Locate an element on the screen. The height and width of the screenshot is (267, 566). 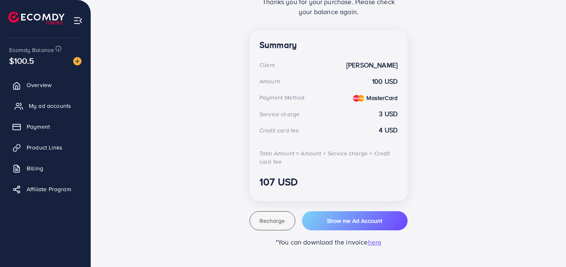
span: Show me Ad Account is located at coordinates (354, 220).